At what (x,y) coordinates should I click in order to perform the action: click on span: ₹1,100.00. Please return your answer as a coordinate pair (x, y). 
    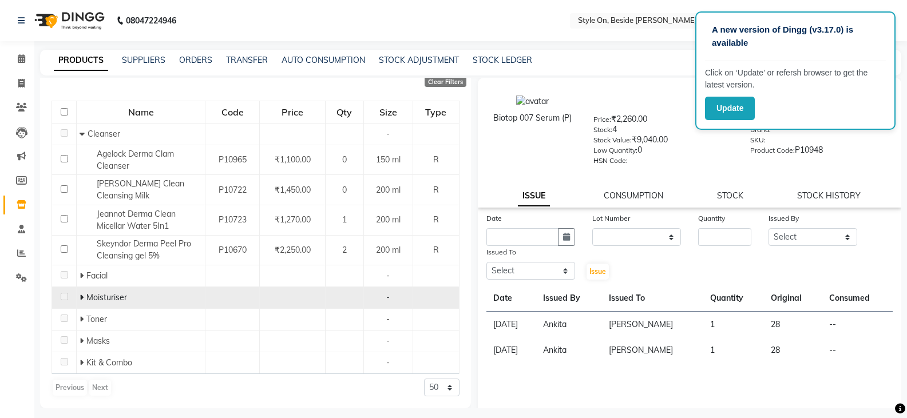
    Looking at the image, I should click on (292, 160).